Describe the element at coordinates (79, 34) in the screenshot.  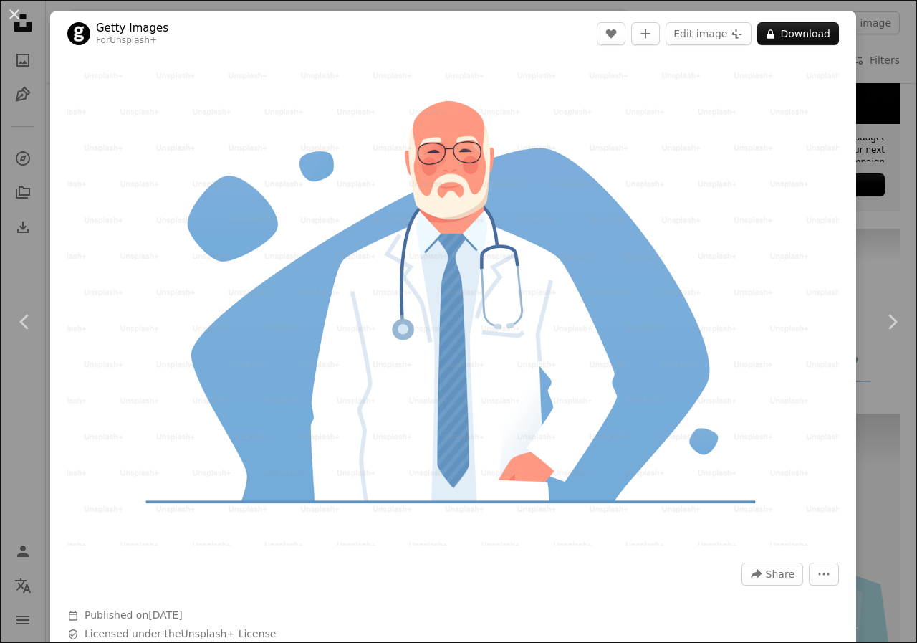
I see `img: Go to Getty Images's profile` at that location.